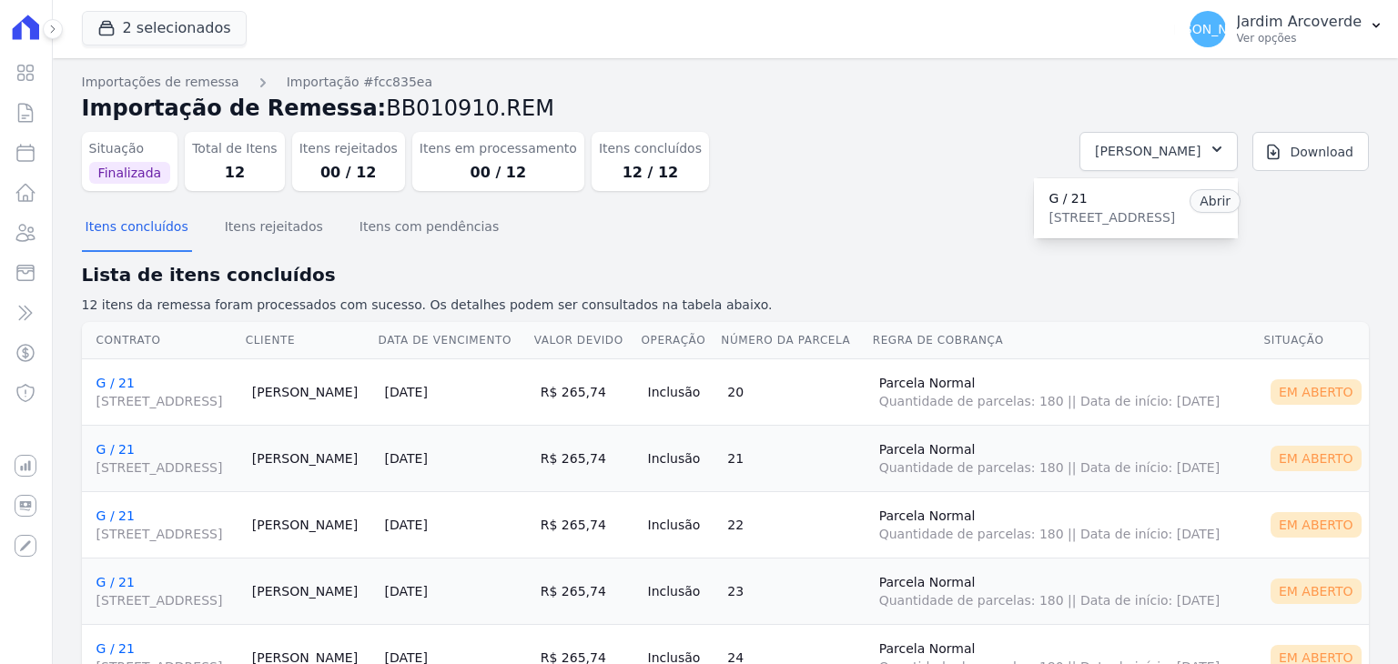 The image size is (1398, 664). I want to click on a: Importação #fcc835ea, so click(360, 82).